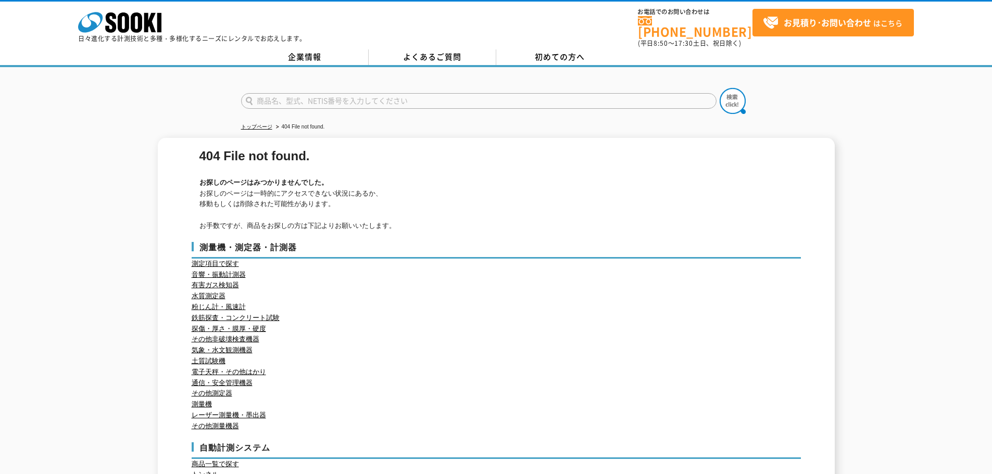  I want to click on a: 企業情報, so click(305, 57).